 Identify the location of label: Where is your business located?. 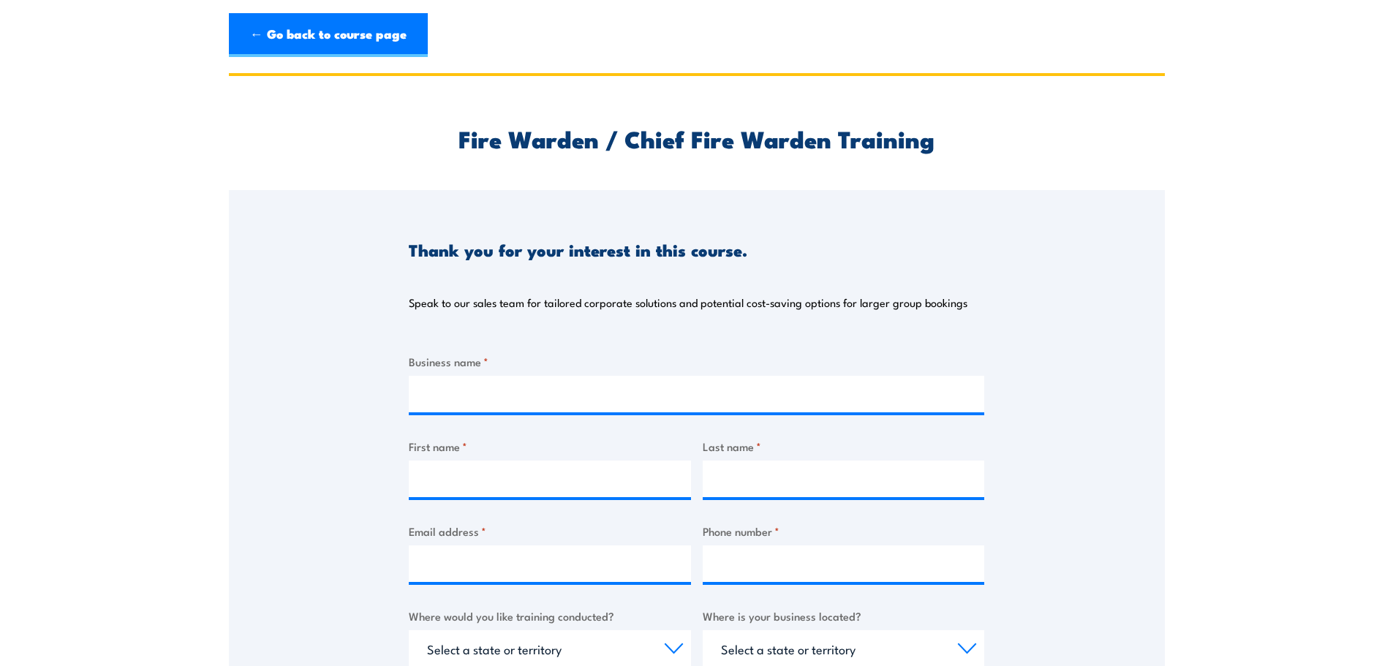
(844, 616).